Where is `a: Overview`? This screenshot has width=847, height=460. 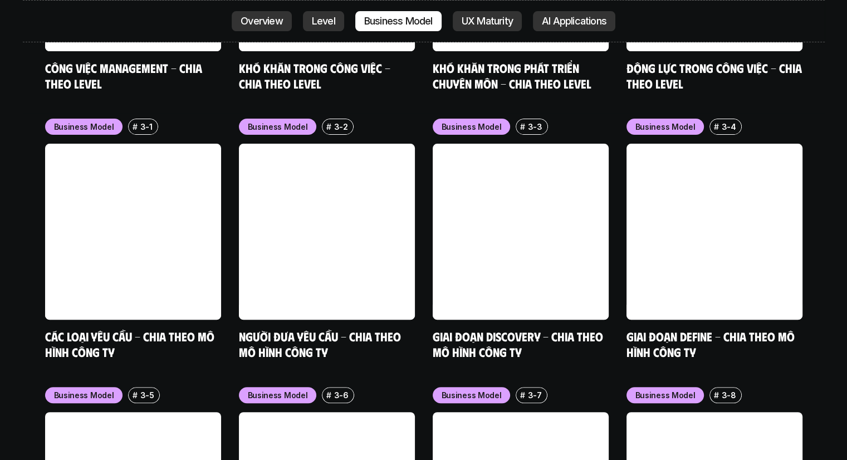 a: Overview is located at coordinates (262, 21).